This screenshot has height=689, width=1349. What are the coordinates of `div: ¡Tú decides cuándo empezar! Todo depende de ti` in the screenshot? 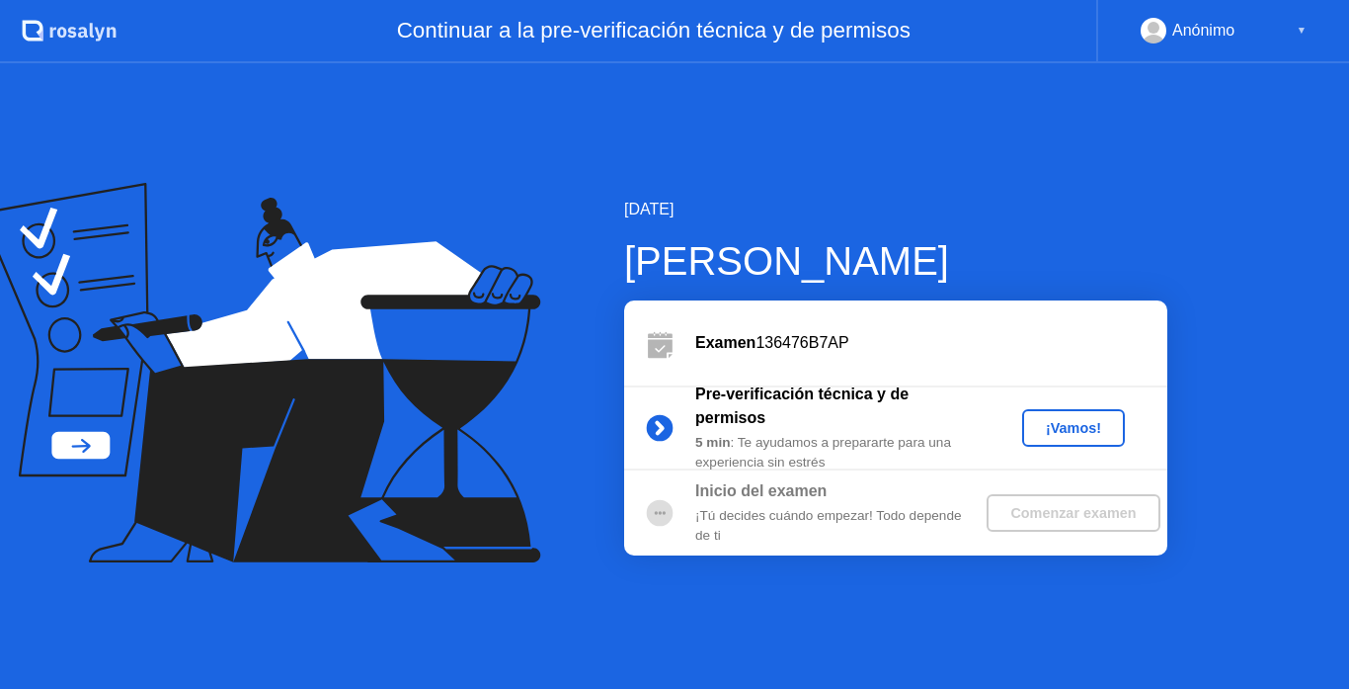 It's located at (838, 526).